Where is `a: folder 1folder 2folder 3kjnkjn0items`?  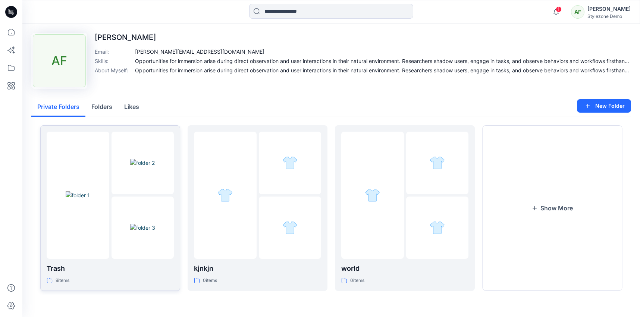 a: folder 1folder 2folder 3kjnkjn0items is located at coordinates (257, 208).